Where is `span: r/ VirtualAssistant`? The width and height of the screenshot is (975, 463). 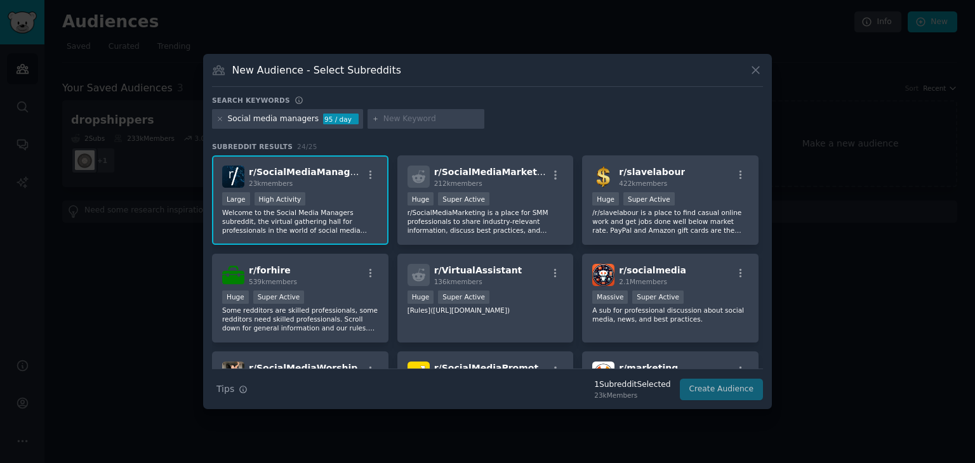
span: r/ VirtualAssistant is located at coordinates (478, 270).